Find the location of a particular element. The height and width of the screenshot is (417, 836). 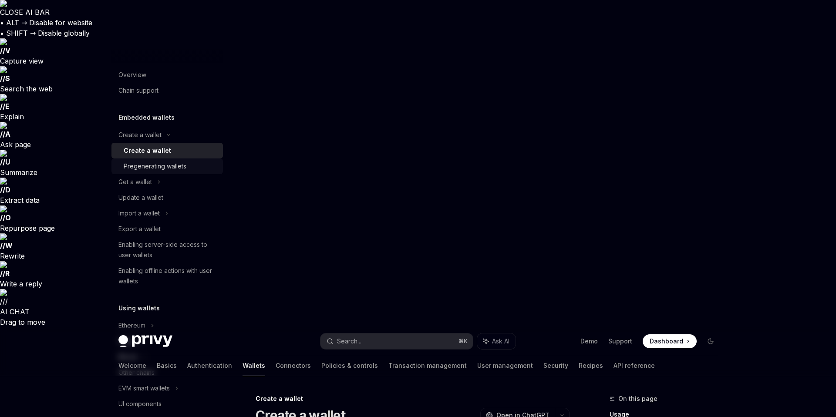

span: Ask AI is located at coordinates (501, 341).